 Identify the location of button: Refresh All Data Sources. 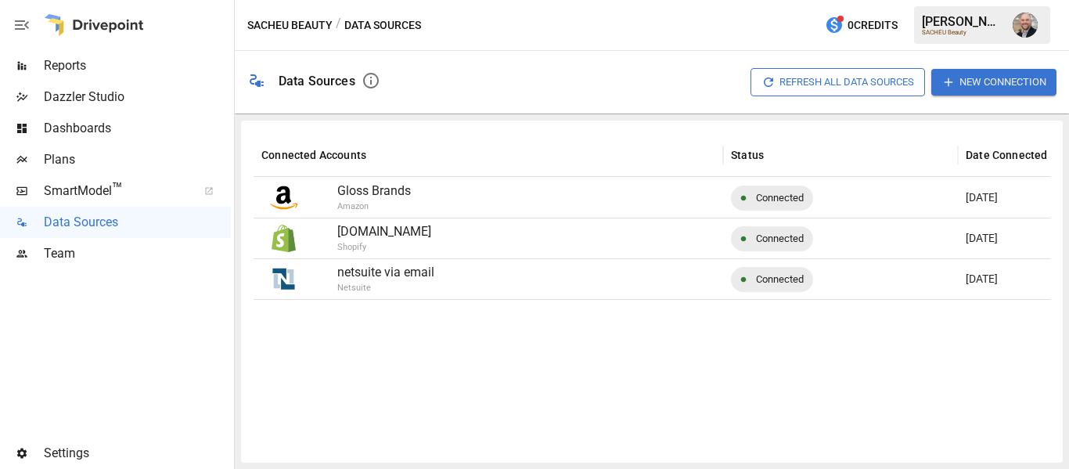
(837, 81).